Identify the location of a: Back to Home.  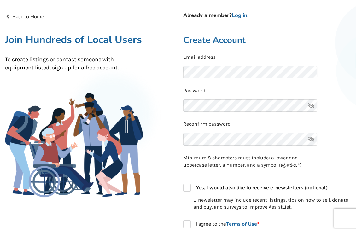
(25, 17).